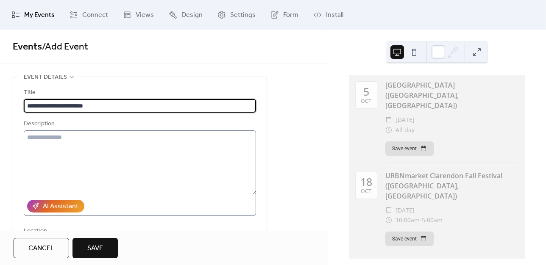 This screenshot has width=546, height=265. I want to click on a: Form, so click(284, 15).